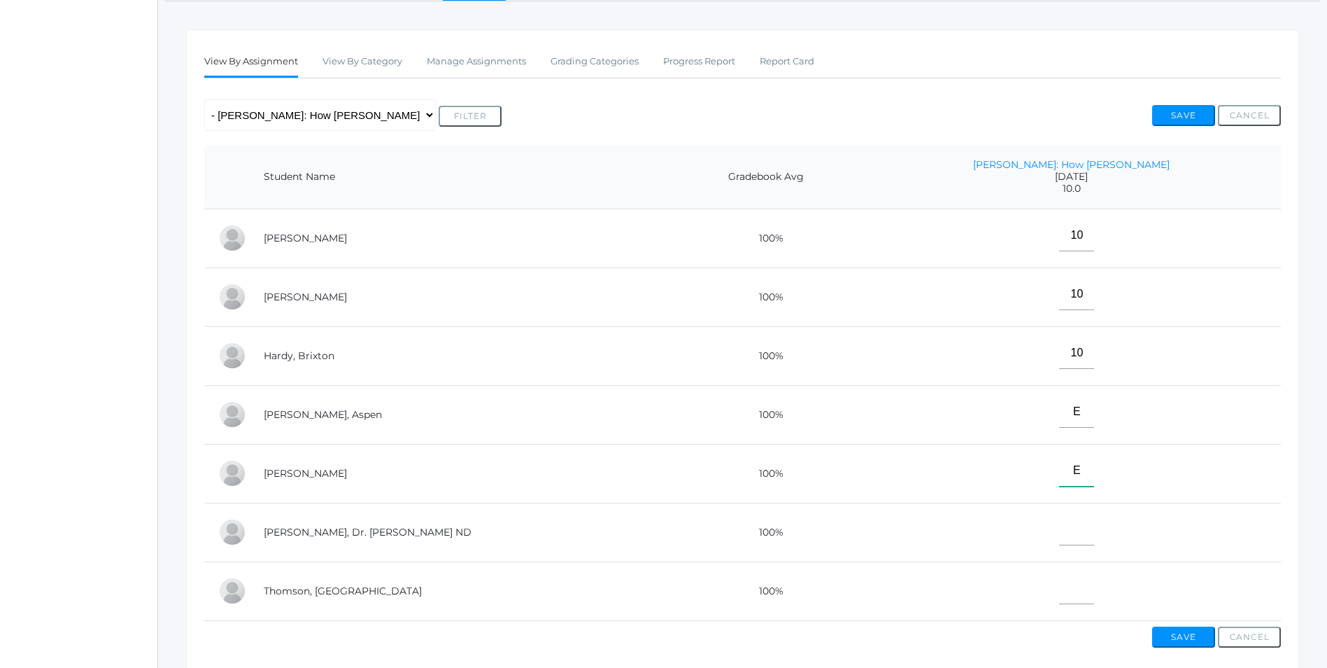  Describe the element at coordinates (1072, 188) in the screenshot. I see `span: 10.0` at that location.